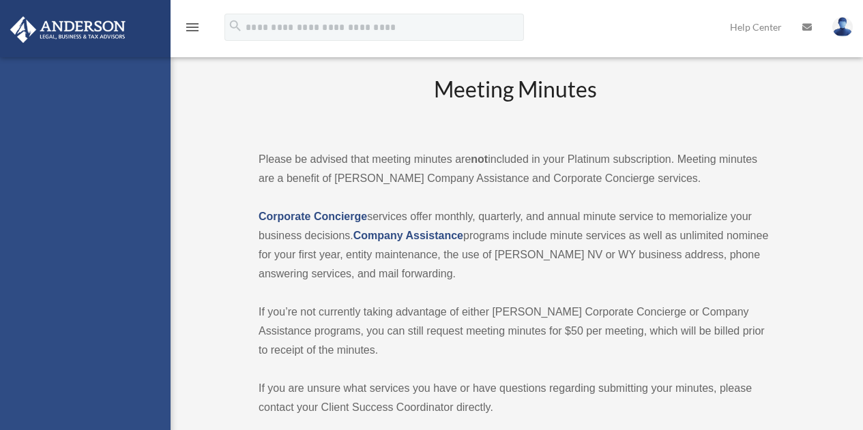 This screenshot has height=430, width=863. Describe the element at coordinates (408, 235) in the screenshot. I see `strong: Company Assistance` at that location.